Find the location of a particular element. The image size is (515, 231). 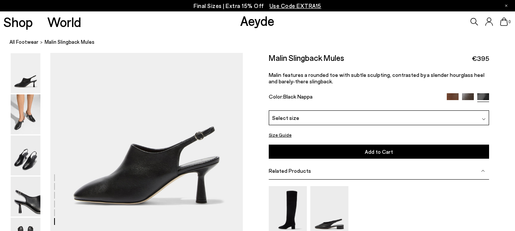

span: Malin Slingback Mules is located at coordinates (69, 42).